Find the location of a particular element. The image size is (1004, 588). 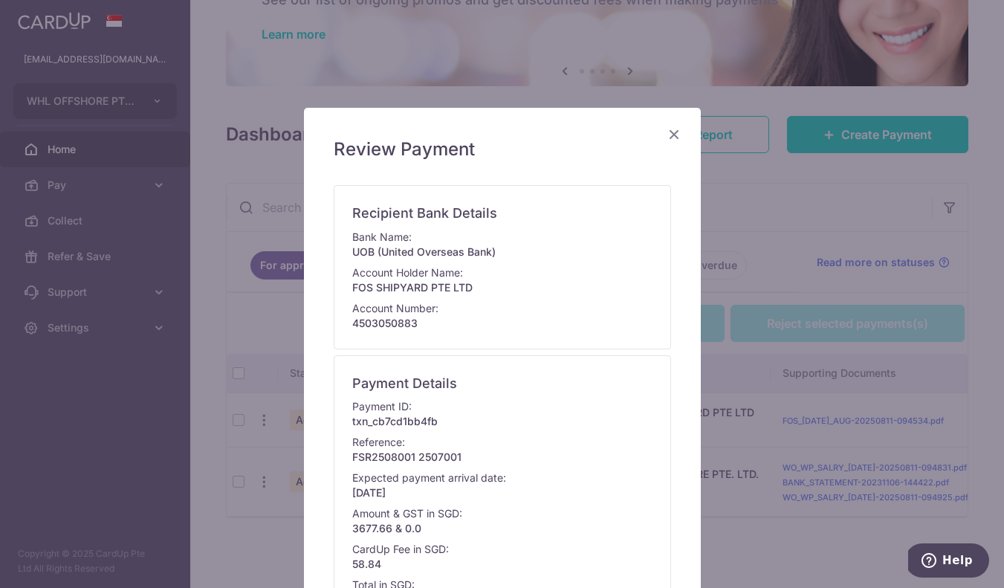

p: FSR2508001 2507001 is located at coordinates (502, 457).